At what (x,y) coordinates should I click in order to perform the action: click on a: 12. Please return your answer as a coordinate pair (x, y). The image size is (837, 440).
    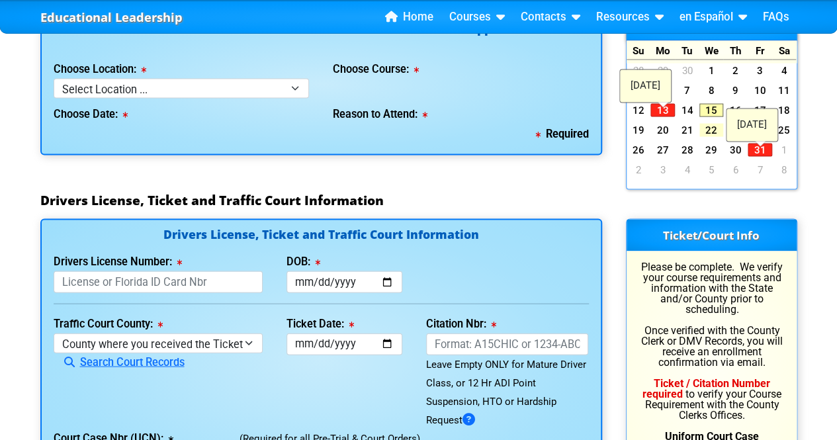
    Looking at the image, I should click on (639, 111).